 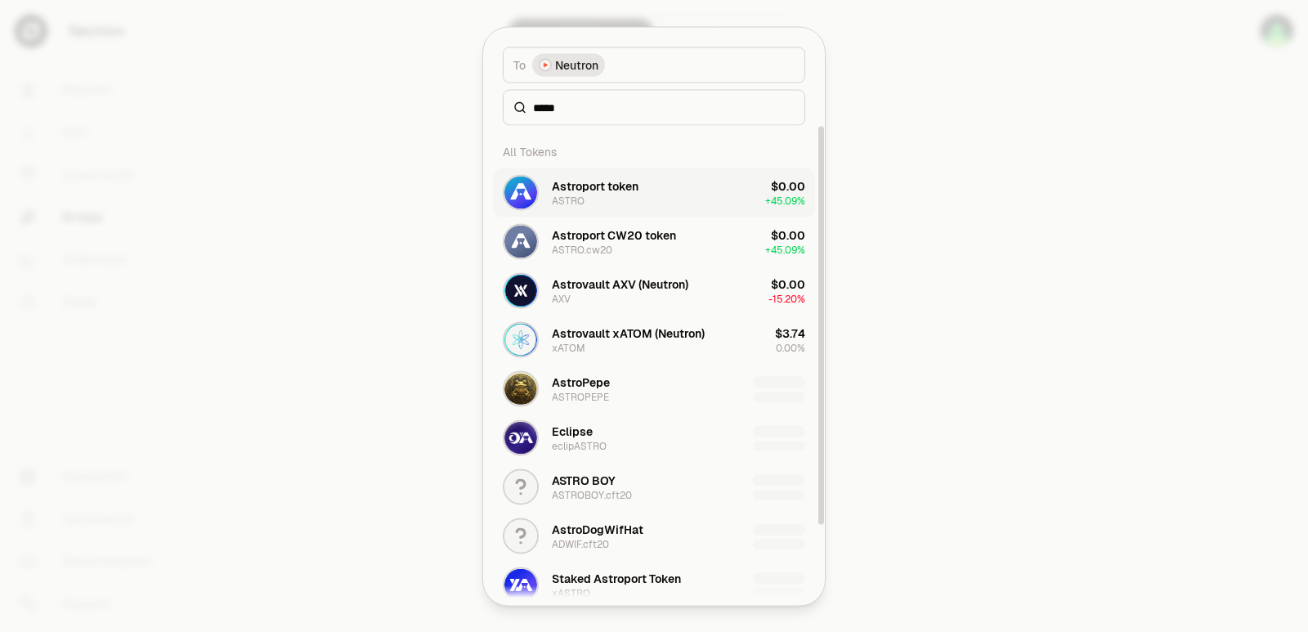 I want to click on button: ASTRO LogoAstroport tokenASTRO$0.00+45.09%, so click(x=654, y=192).